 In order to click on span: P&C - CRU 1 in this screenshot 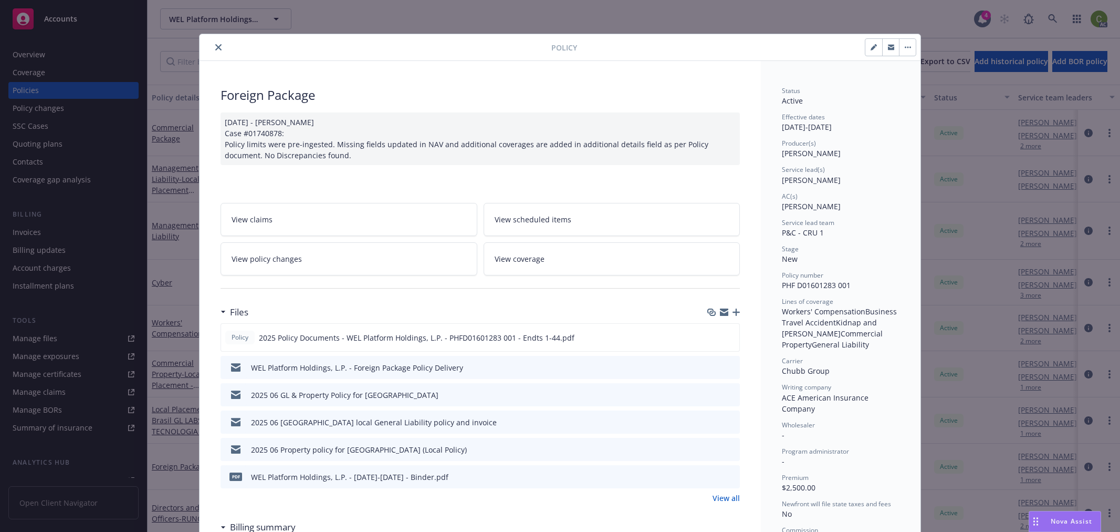, I will do `click(803, 232)`.